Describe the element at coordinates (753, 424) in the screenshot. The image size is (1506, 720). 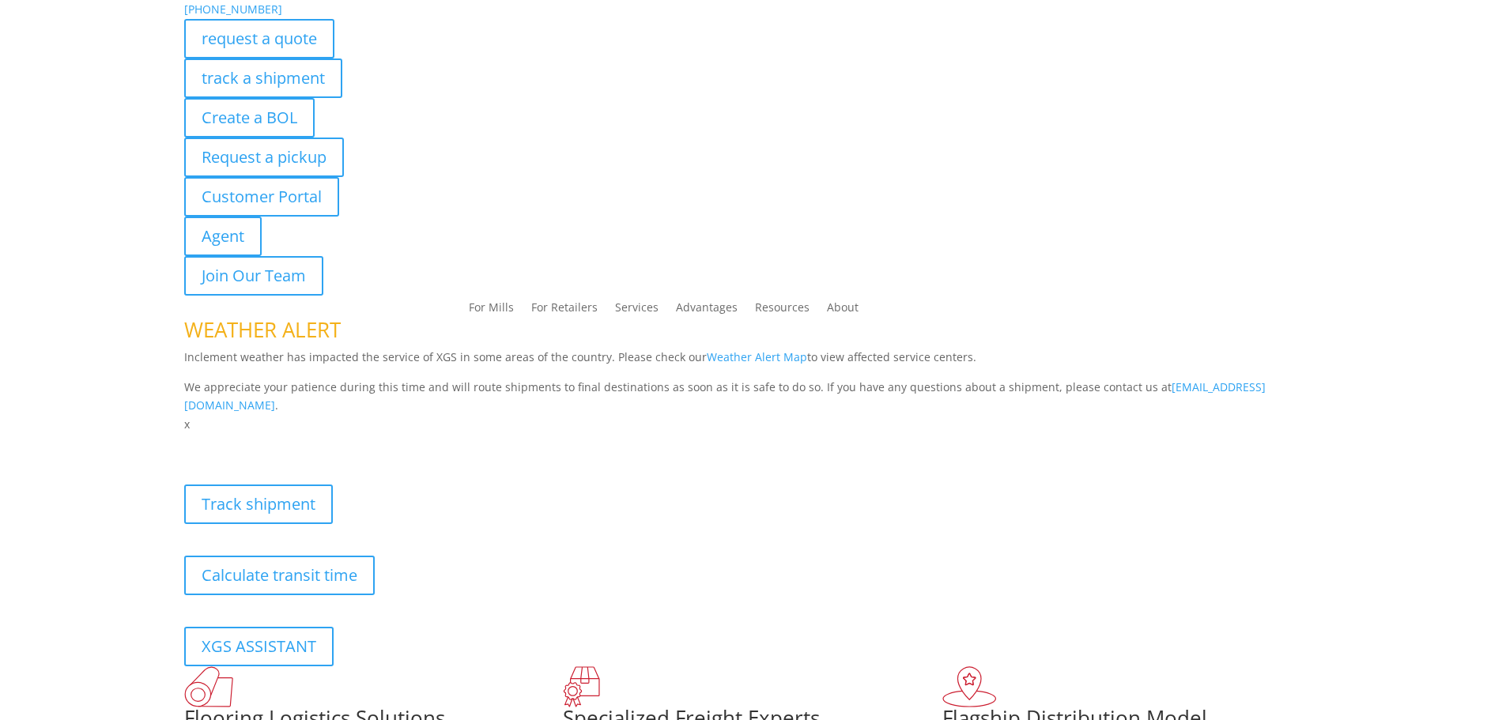
I see `p: x` at that location.